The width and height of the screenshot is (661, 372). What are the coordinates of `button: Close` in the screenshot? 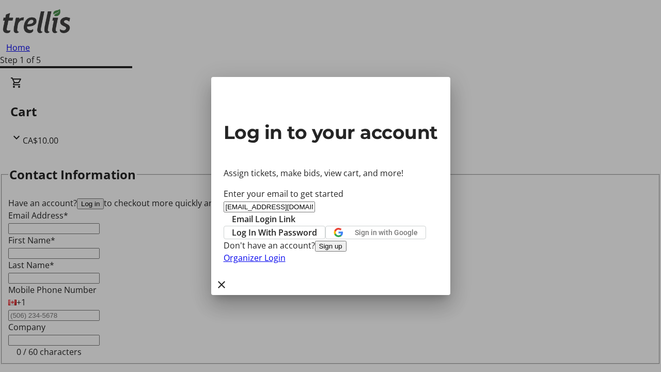 It's located at (222, 285).